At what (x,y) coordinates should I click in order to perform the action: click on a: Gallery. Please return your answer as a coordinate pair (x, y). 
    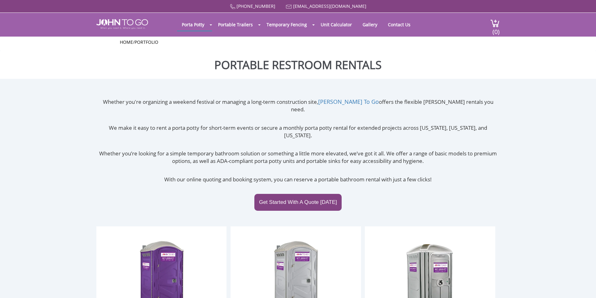
    Looking at the image, I should click on (370, 24).